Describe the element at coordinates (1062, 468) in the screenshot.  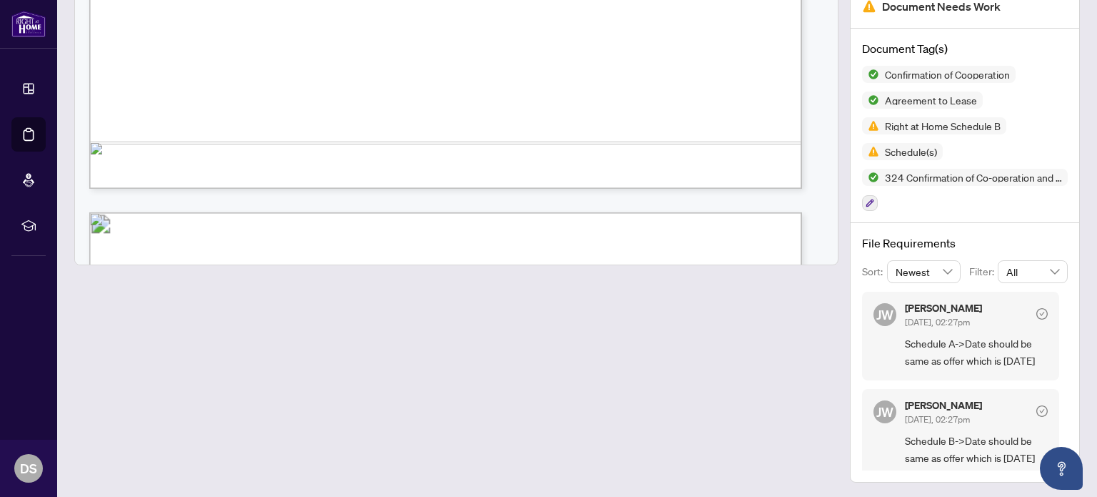
I see `button: Open asap` at that location.